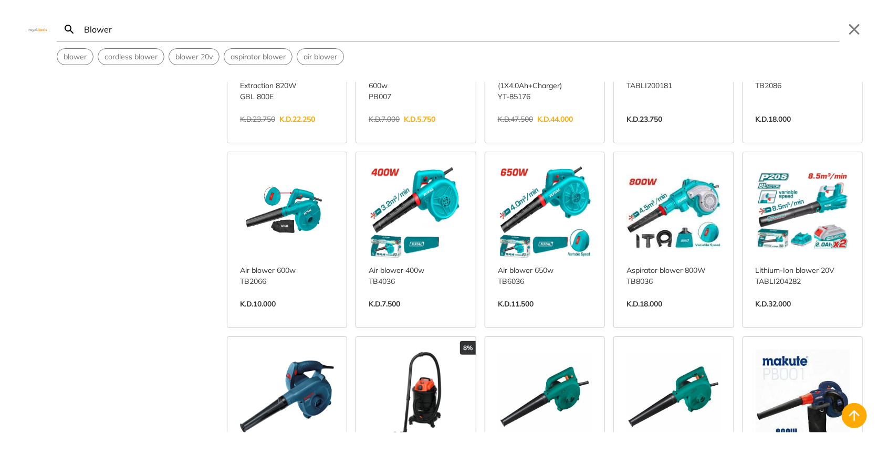  Describe the element at coordinates (69, 29) in the screenshot. I see `svg: Search` at that location.